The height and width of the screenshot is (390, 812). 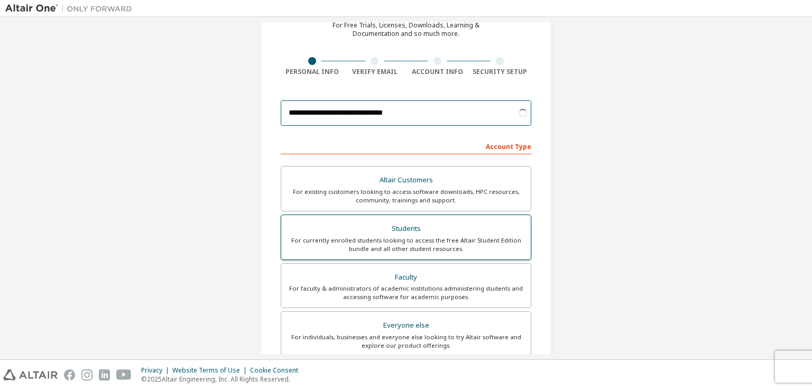 I want to click on div: Everyone else, so click(x=406, y=326).